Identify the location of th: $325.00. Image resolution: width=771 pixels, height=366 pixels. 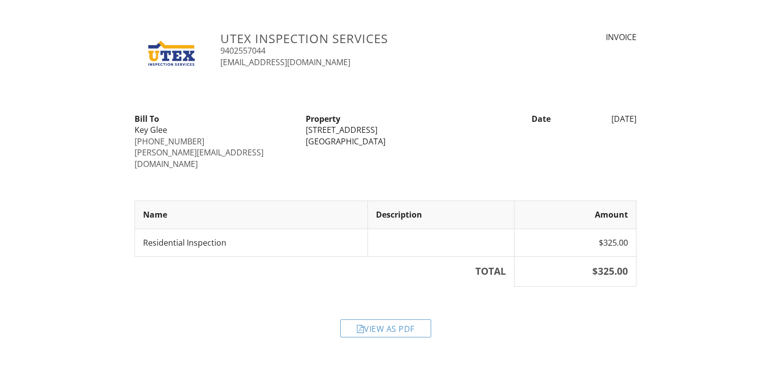
(575, 272).